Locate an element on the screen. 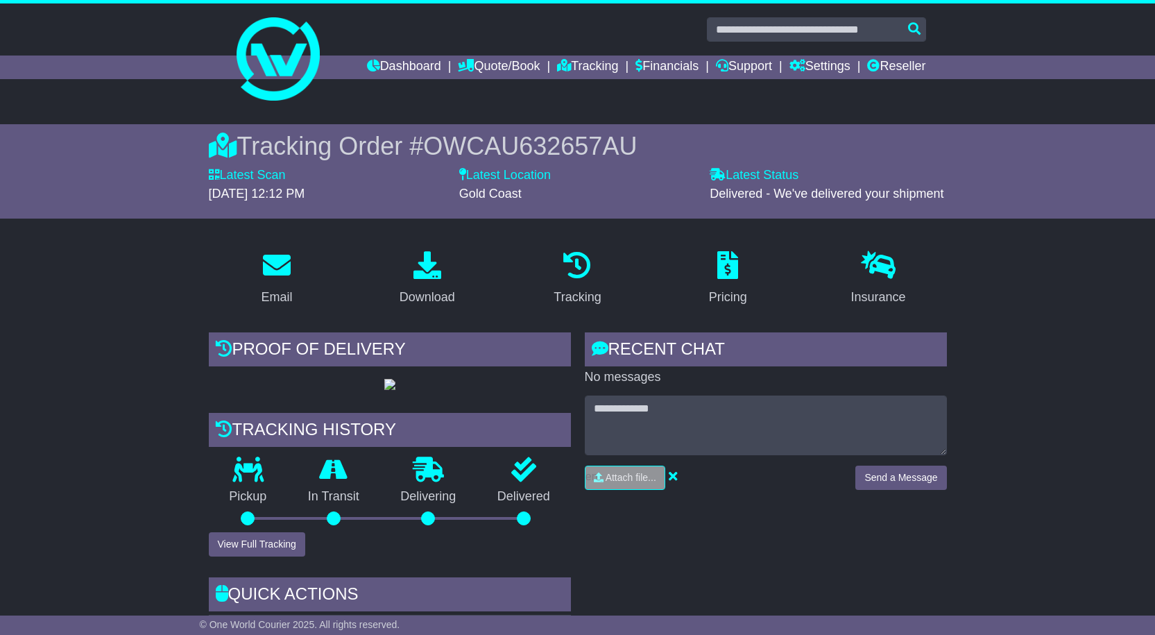 The width and height of the screenshot is (1155, 635). button: View Full Tracking is located at coordinates (257, 544).